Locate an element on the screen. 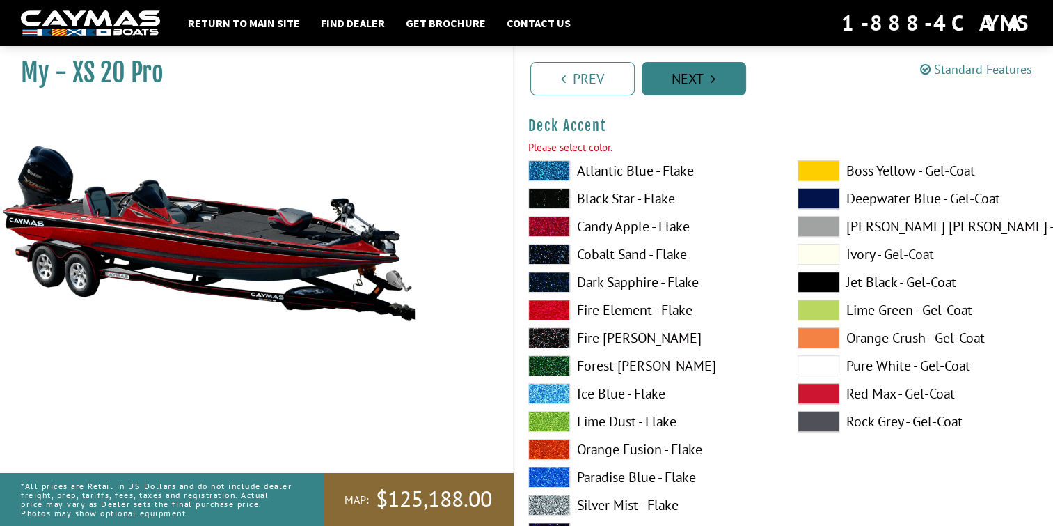  label: Rock Grey - Gel-Coat is located at coordinates (918, 421).